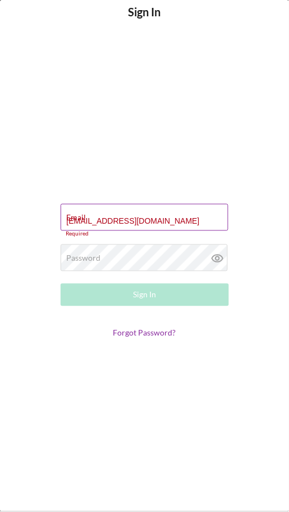  I want to click on div: Required, so click(145, 234).